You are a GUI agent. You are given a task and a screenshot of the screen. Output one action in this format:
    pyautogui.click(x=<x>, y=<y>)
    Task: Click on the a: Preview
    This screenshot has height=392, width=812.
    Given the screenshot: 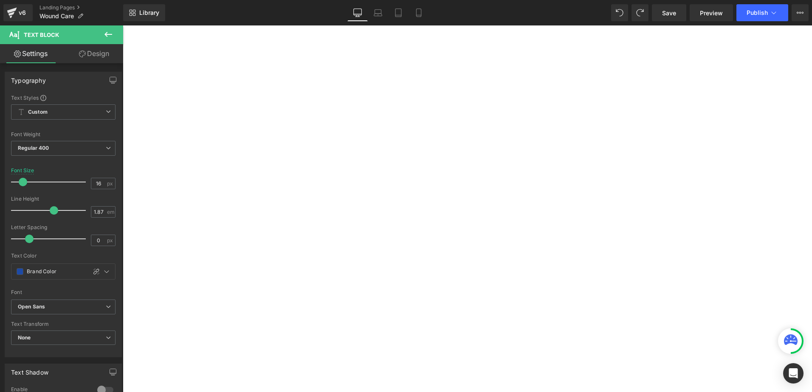 What is the action you would take?
    pyautogui.click(x=711, y=13)
    